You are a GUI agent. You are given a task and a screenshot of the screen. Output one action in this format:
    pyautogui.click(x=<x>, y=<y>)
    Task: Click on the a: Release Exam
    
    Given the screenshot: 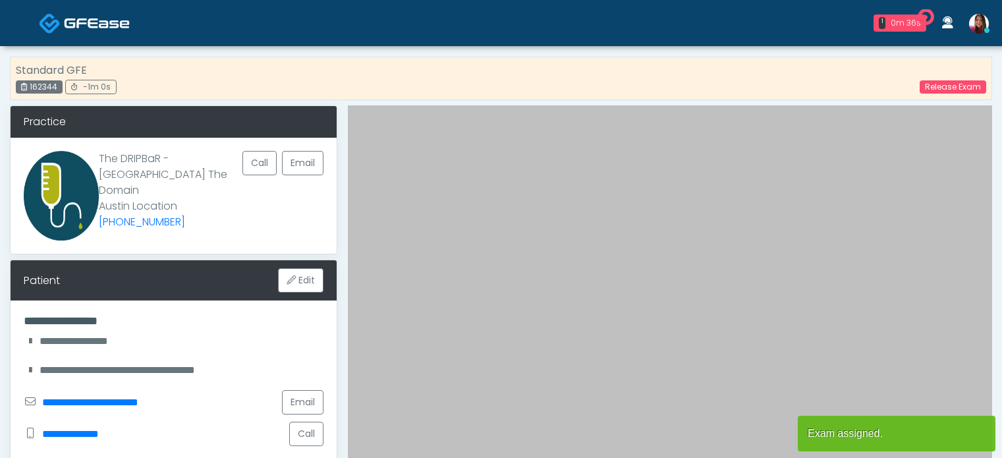 What is the action you would take?
    pyautogui.click(x=952, y=87)
    